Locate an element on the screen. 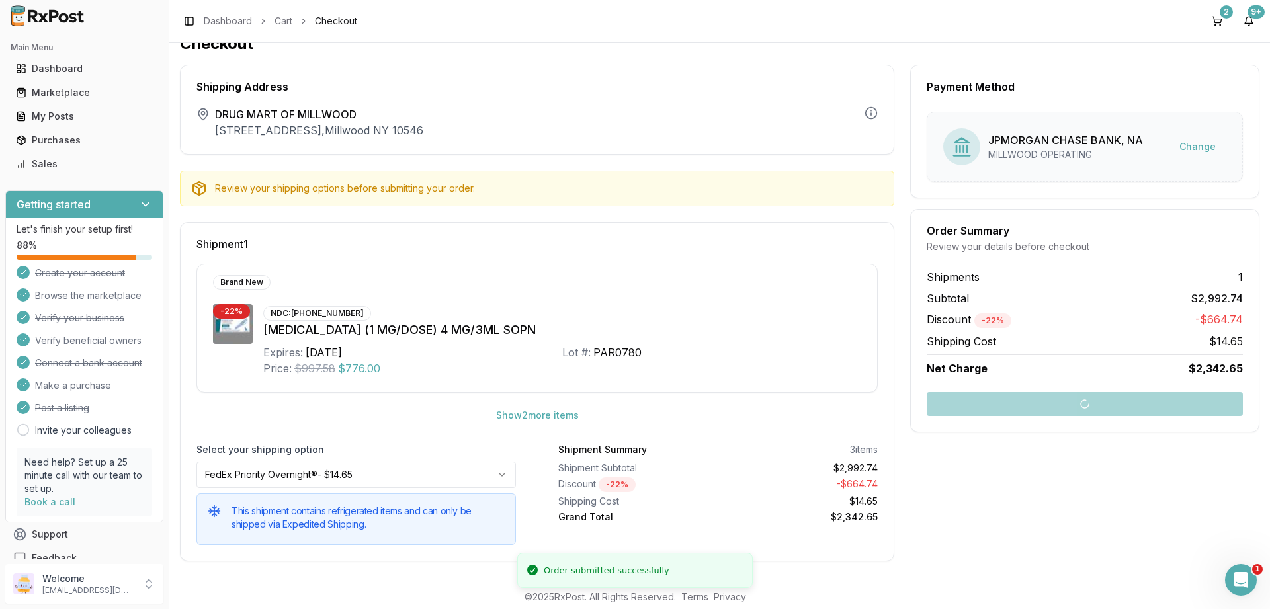 The image size is (1270, 609). div: Price: is located at coordinates (277, 368).